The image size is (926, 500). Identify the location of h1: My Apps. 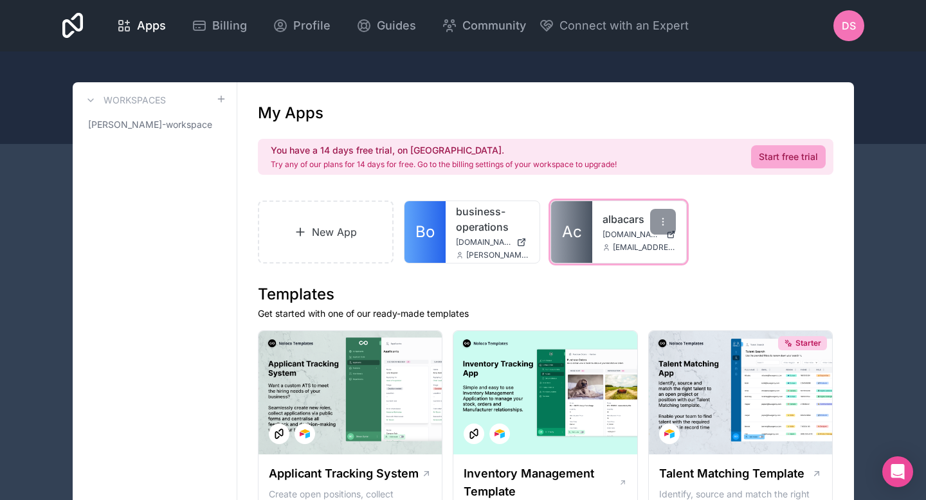
(291, 113).